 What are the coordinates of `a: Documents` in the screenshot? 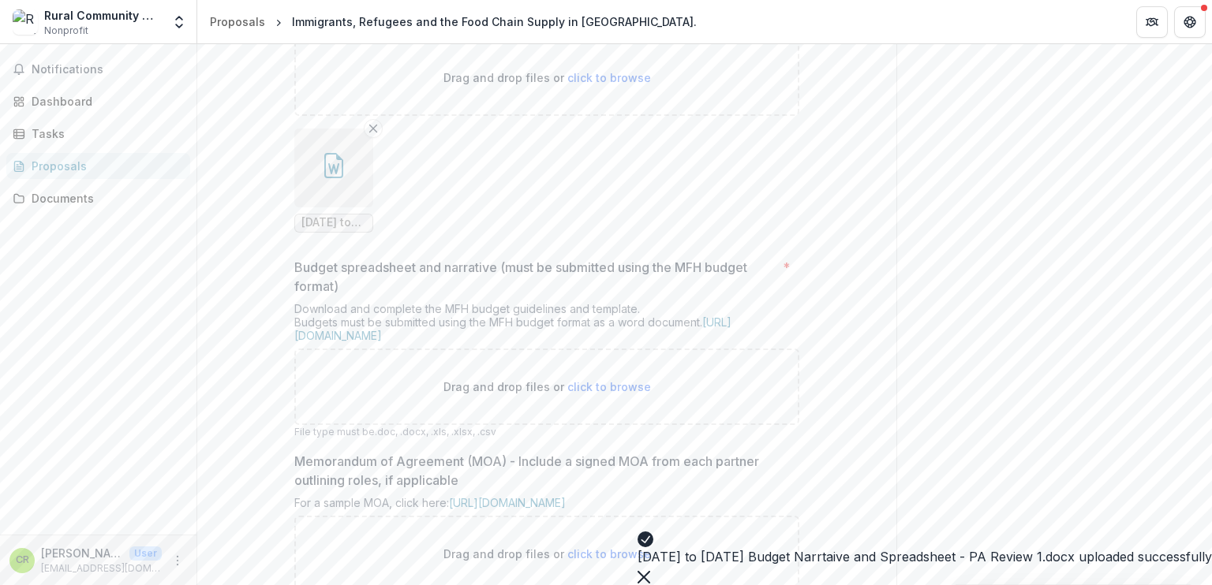 It's located at (98, 198).